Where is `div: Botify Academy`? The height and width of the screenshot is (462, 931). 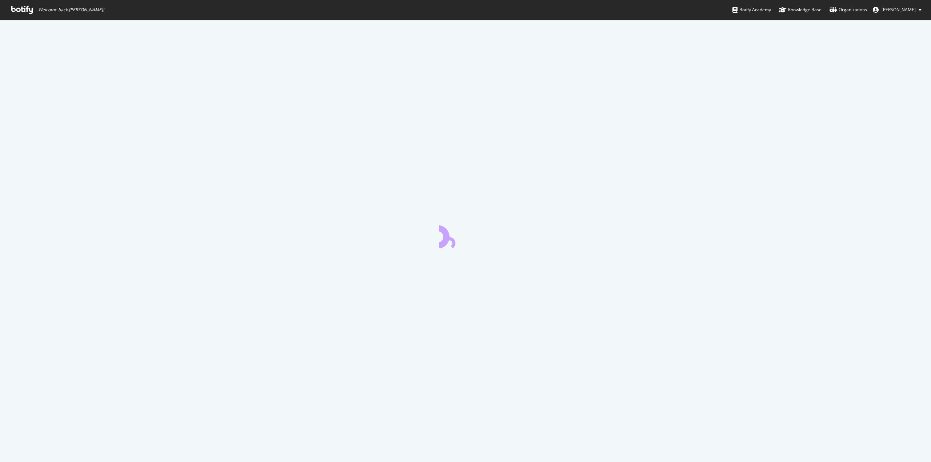 div: Botify Academy is located at coordinates (752, 10).